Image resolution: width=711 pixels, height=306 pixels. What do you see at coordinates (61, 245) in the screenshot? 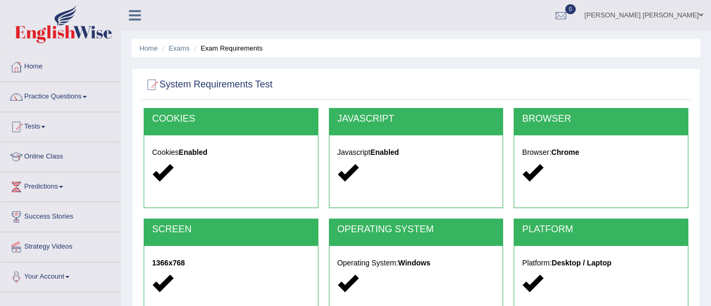
I see `a: Strategy Videos` at bounding box center [61, 245].